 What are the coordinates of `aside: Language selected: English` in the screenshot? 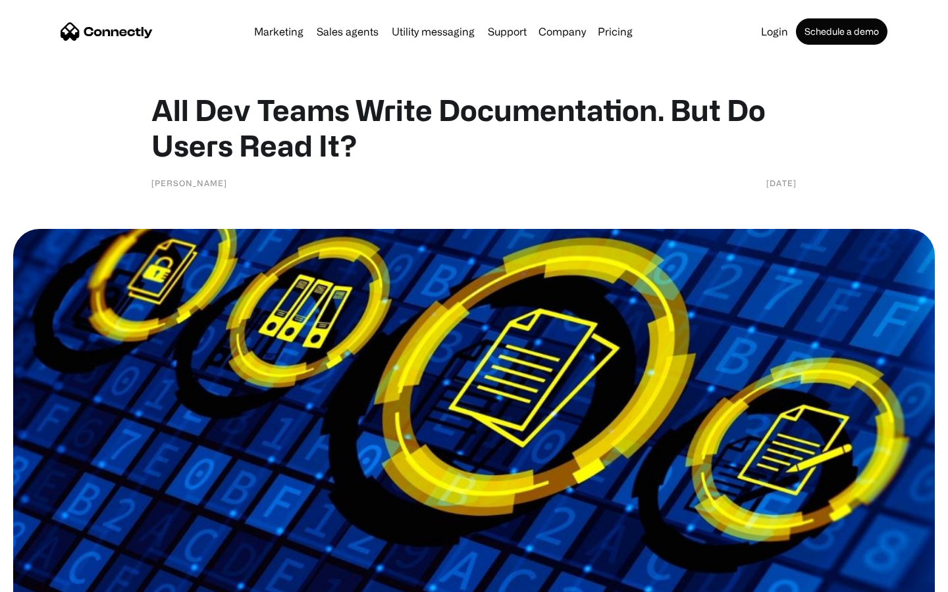 It's located at (46, 579).